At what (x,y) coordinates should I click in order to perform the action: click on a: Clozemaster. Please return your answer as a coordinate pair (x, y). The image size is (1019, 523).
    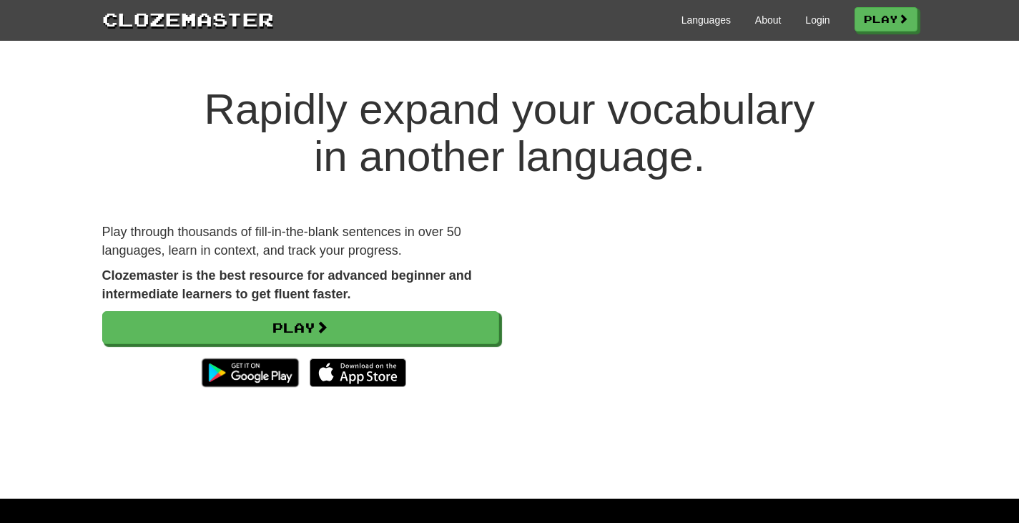
    Looking at the image, I should click on (188, 19).